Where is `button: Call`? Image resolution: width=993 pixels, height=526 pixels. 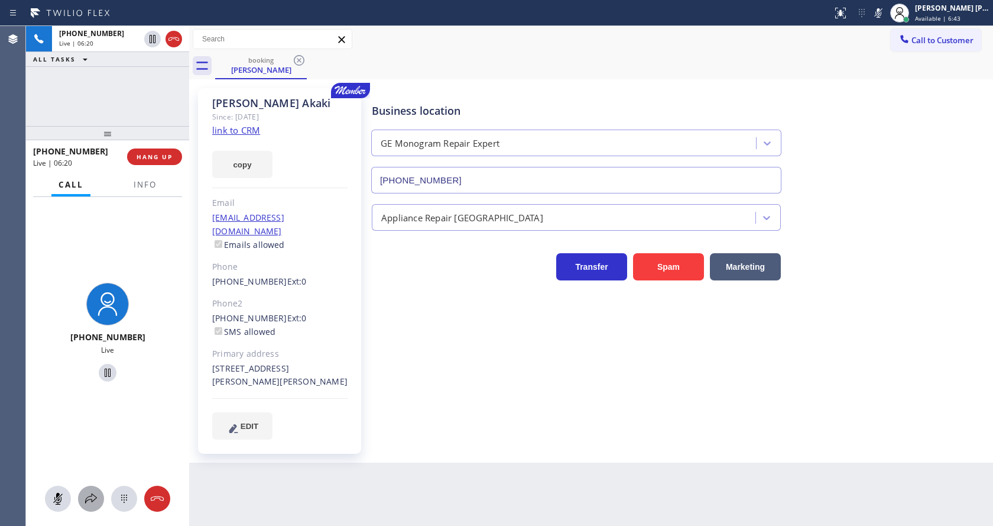
button: Call is located at coordinates (71, 184).